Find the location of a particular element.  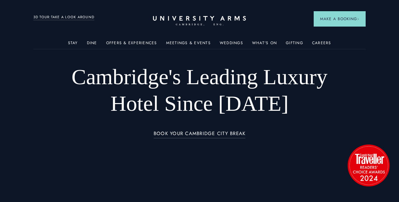

a: Stay is located at coordinates (73, 45).